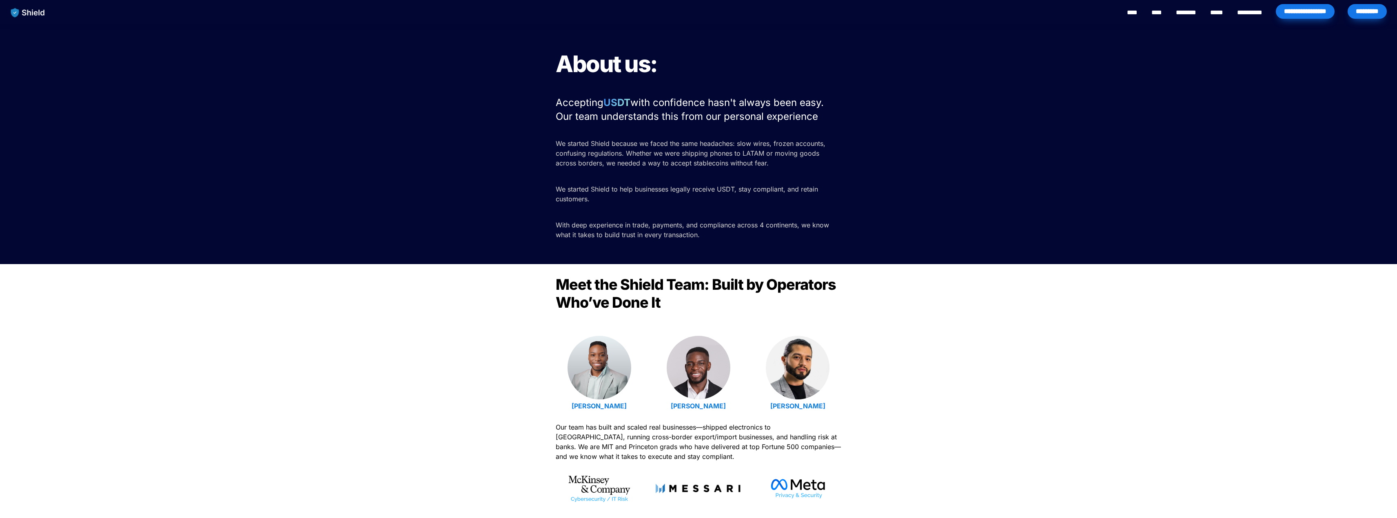  I want to click on span: We started Shield to help businesses legally receive USDT, stay compliant, and retain customers., so click(688, 194).